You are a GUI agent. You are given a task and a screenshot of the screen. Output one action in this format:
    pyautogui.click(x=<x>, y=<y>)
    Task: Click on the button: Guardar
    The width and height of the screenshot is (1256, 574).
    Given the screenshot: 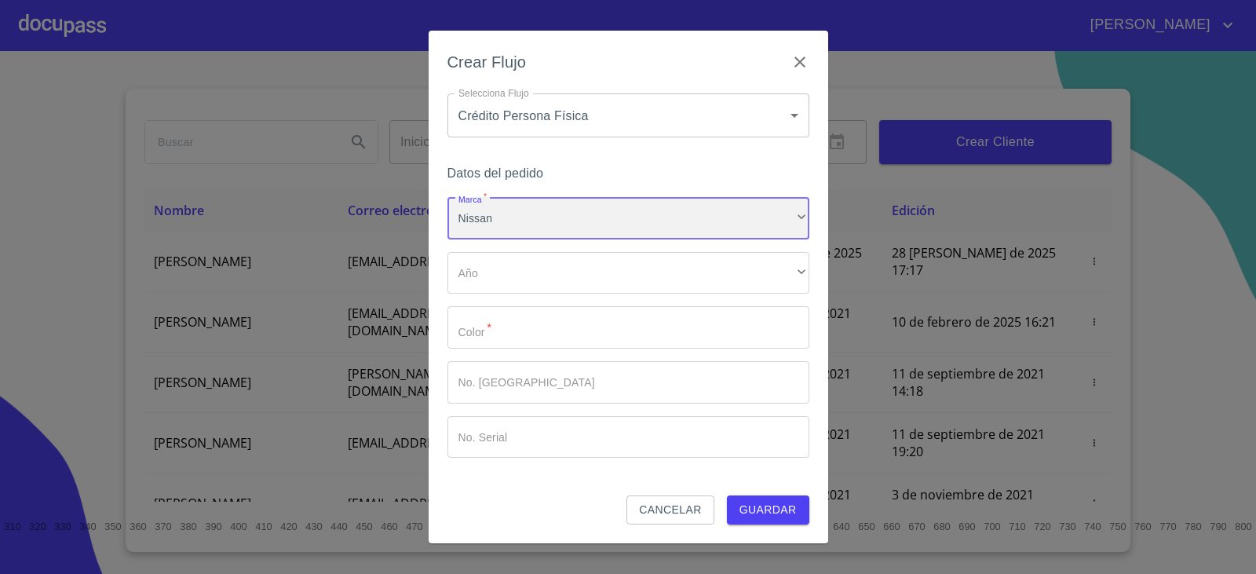 What is the action you would take?
    pyautogui.click(x=768, y=509)
    